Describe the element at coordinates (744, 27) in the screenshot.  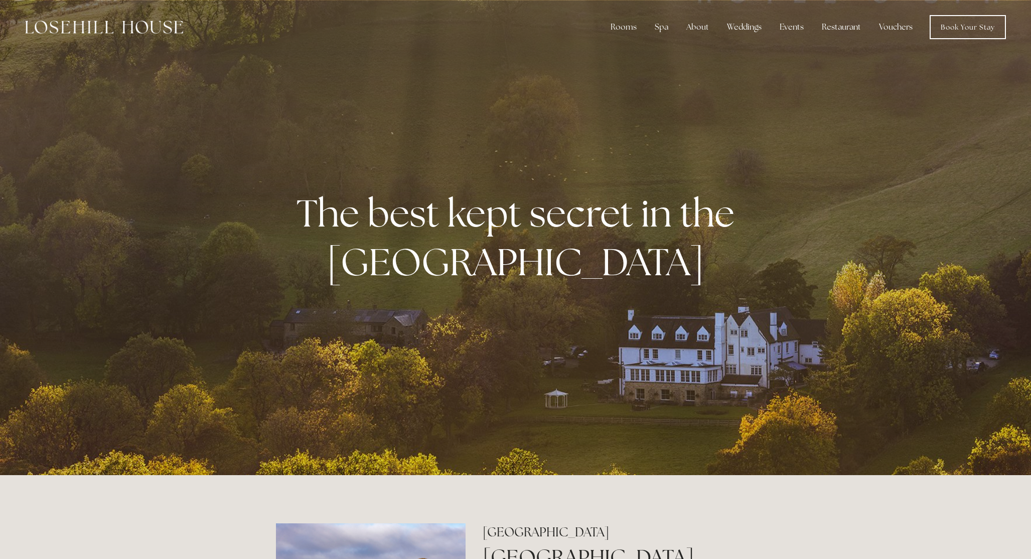
I see `div: Weddings` at that location.